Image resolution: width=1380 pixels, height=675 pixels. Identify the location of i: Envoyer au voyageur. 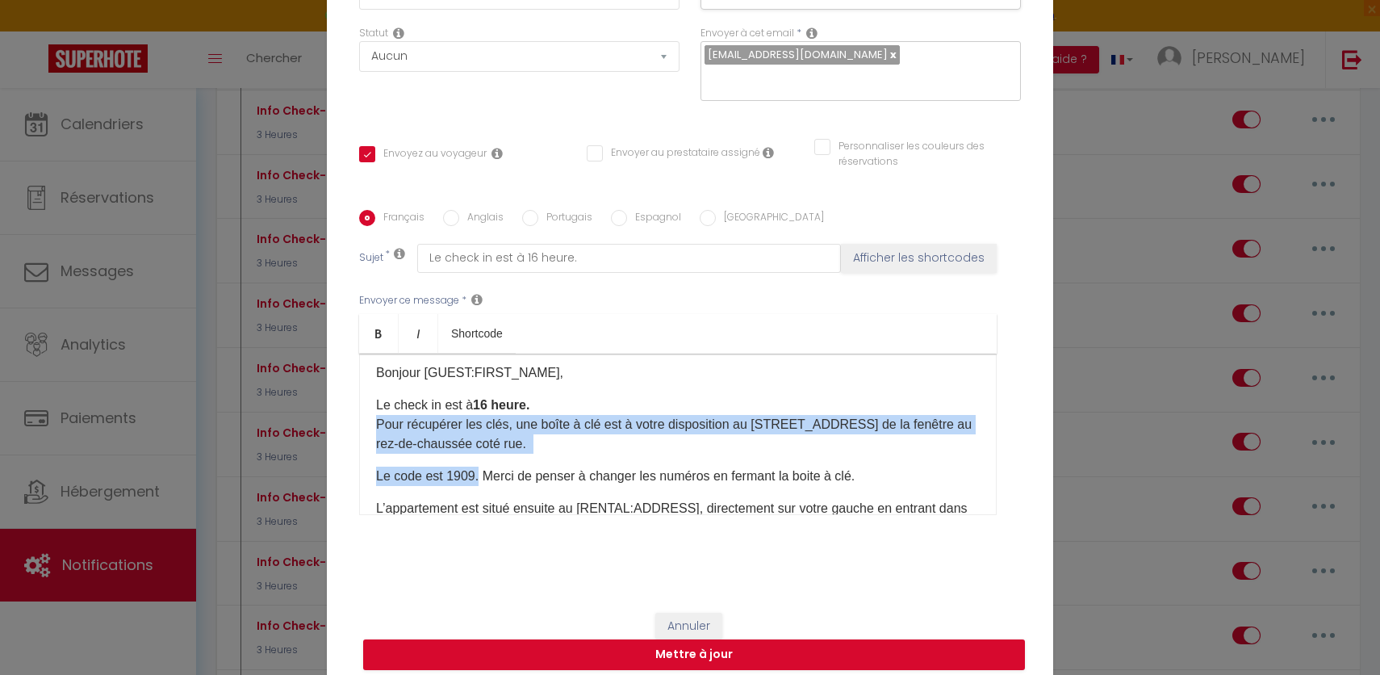
(497, 153).